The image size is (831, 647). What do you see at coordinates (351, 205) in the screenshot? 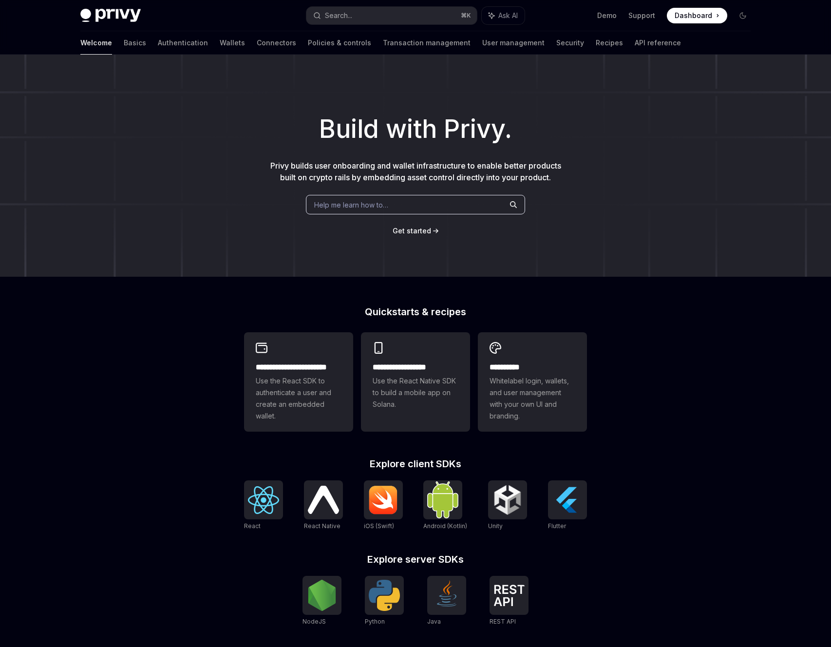
I see `span: Help me learn how to…` at bounding box center [351, 205].